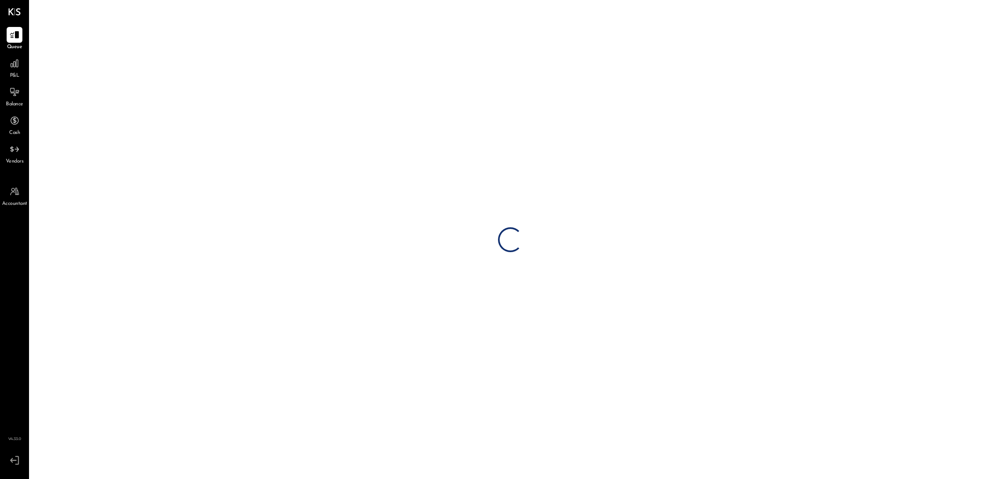 The height and width of the screenshot is (479, 991). What do you see at coordinates (15, 153) in the screenshot?
I see `a: Vendors` at bounding box center [15, 153].